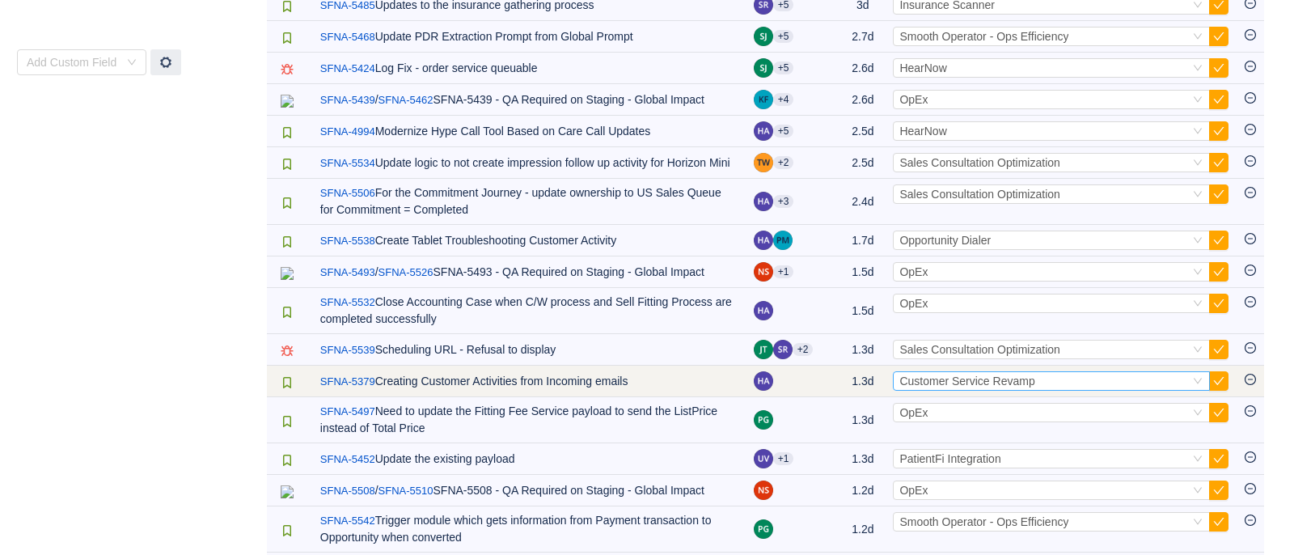 The width and height of the screenshot is (1294, 555). I want to click on img: NS, so click(763, 490).